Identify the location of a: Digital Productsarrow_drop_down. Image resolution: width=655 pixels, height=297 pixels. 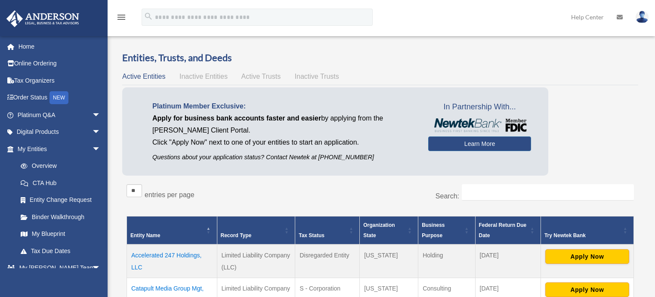
(60, 132).